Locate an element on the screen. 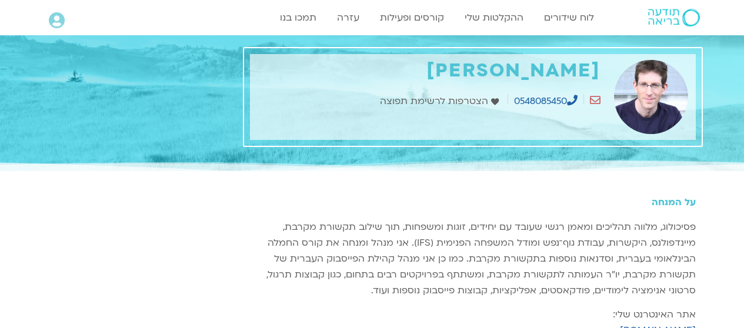  a: 0548085450 is located at coordinates (545, 101).